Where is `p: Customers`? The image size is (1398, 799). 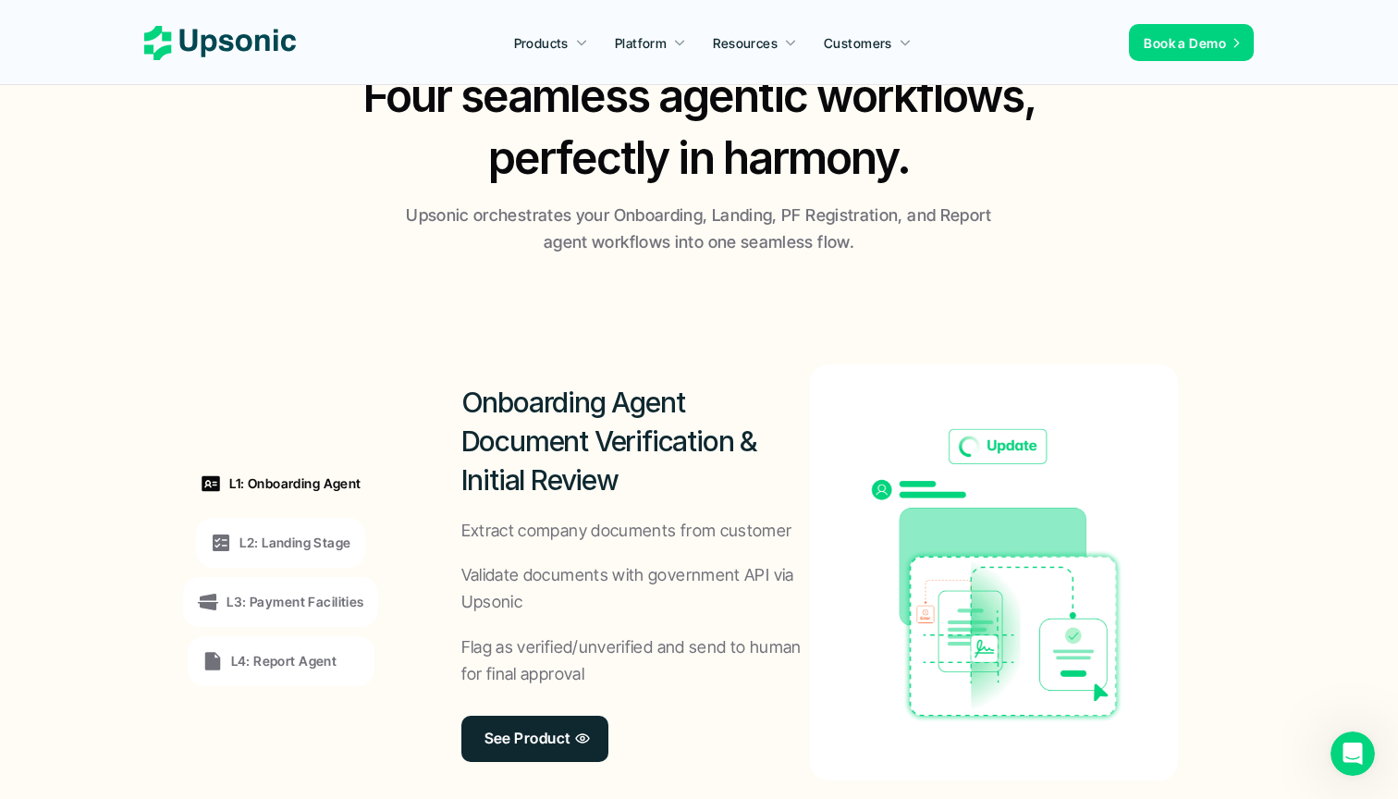
p: Customers is located at coordinates (858, 43).